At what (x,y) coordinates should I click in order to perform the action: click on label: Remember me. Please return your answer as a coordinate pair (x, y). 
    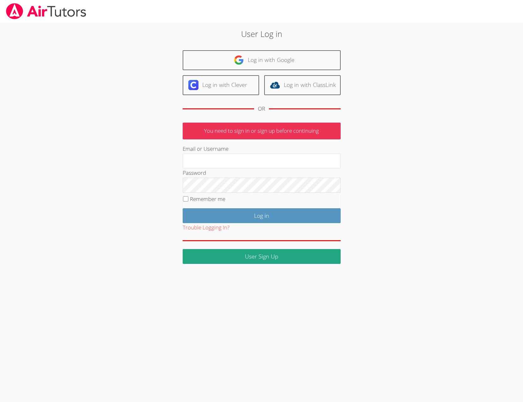
    Looking at the image, I should click on (208, 199).